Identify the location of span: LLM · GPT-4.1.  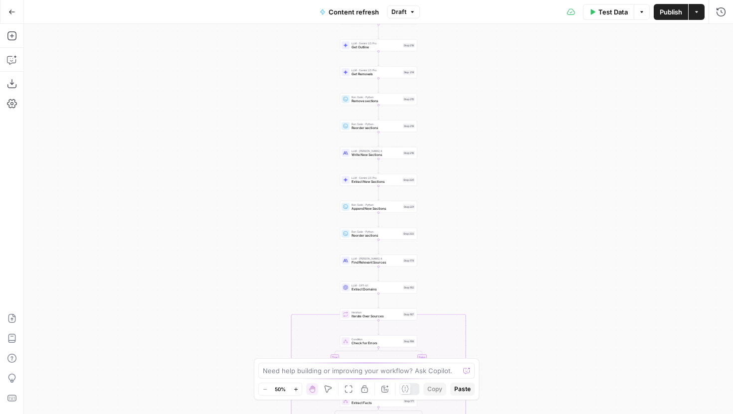
(376, 286).